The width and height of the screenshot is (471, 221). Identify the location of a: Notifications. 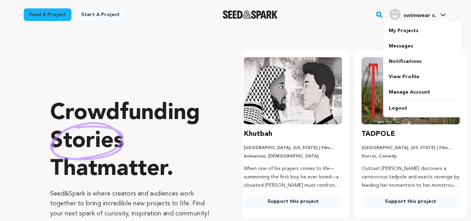
(422, 61).